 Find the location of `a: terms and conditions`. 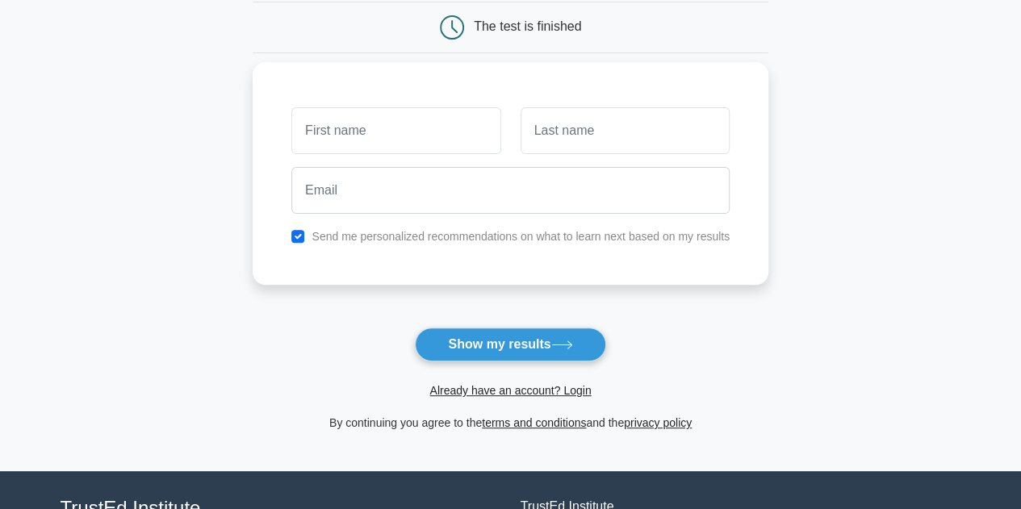

a: terms and conditions is located at coordinates (533, 423).